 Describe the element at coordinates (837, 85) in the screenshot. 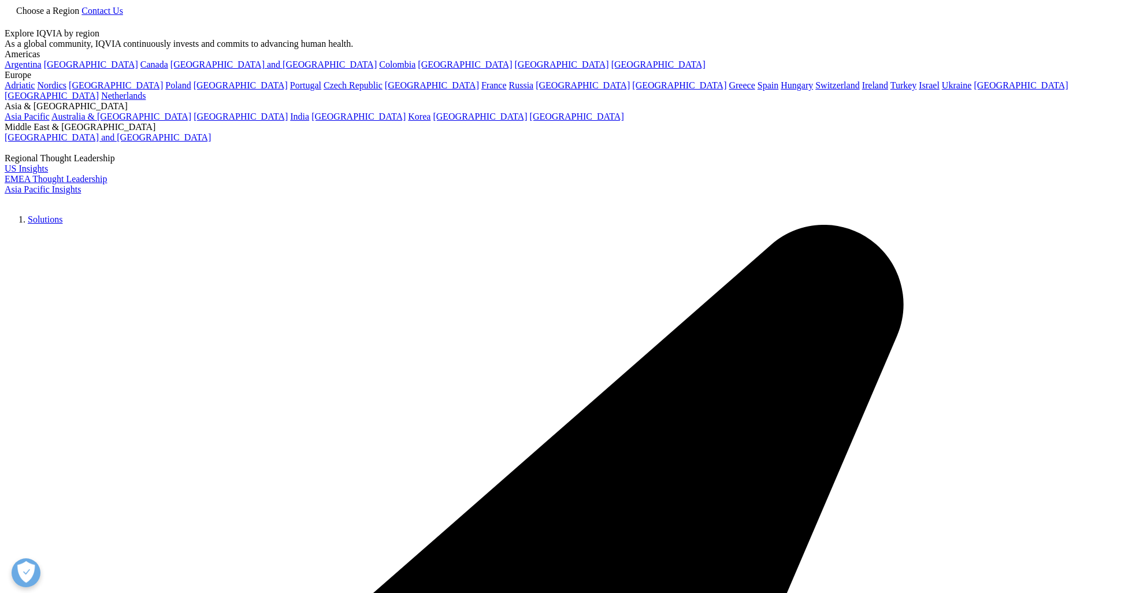

I see `a: Switzerland` at that location.